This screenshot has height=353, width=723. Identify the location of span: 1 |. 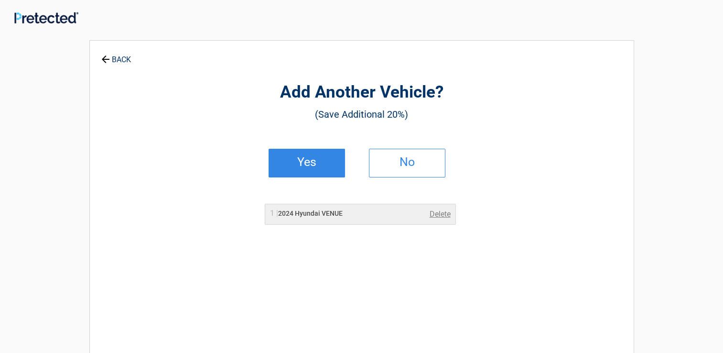
(274, 213).